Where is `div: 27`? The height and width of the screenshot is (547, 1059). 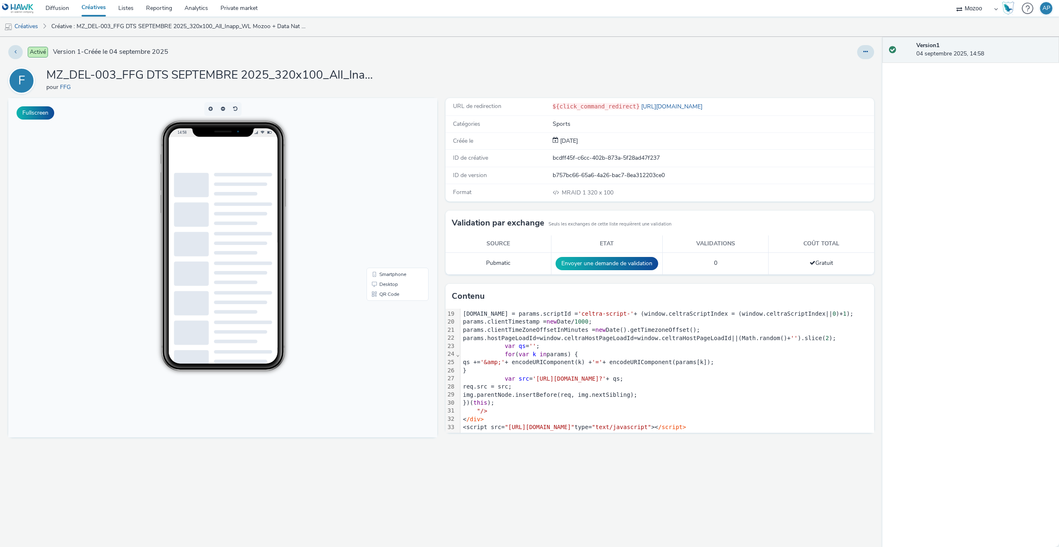
div: 27 is located at coordinates (450, 378).